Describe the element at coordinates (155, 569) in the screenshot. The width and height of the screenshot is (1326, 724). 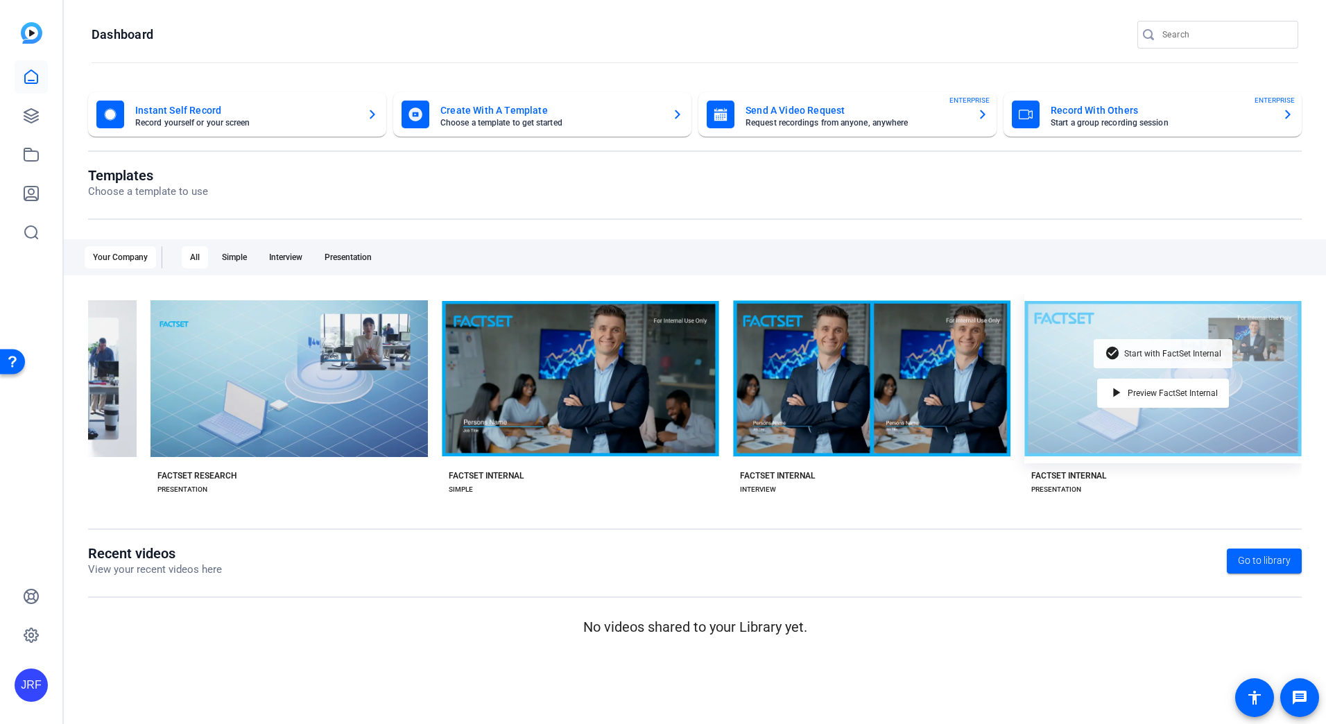
I see `p: View your recent videos here` at that location.